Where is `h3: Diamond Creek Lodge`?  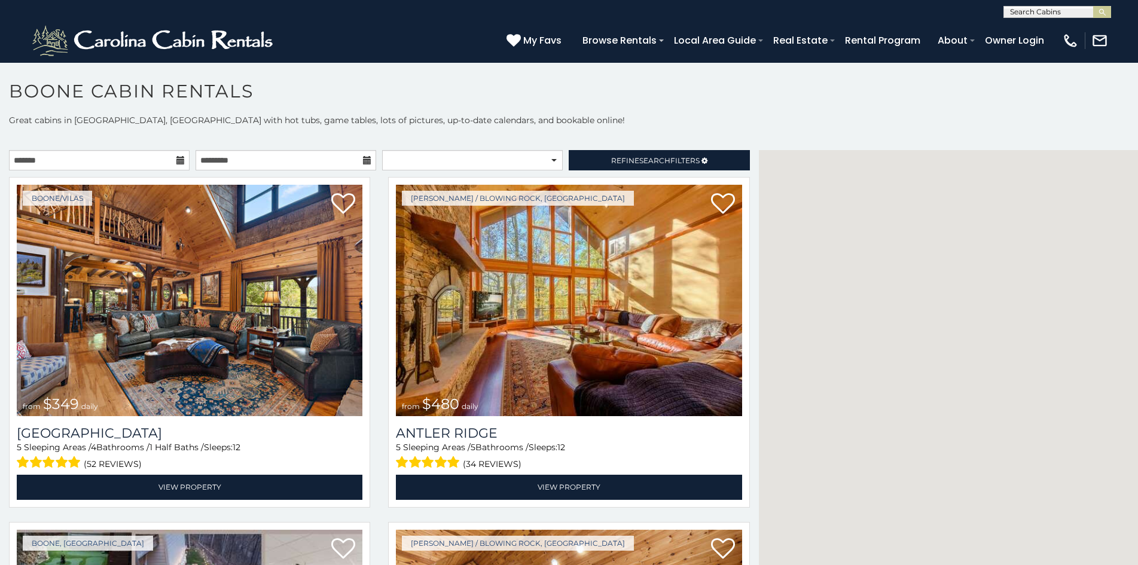 h3: Diamond Creek Lodge is located at coordinates (190, 433).